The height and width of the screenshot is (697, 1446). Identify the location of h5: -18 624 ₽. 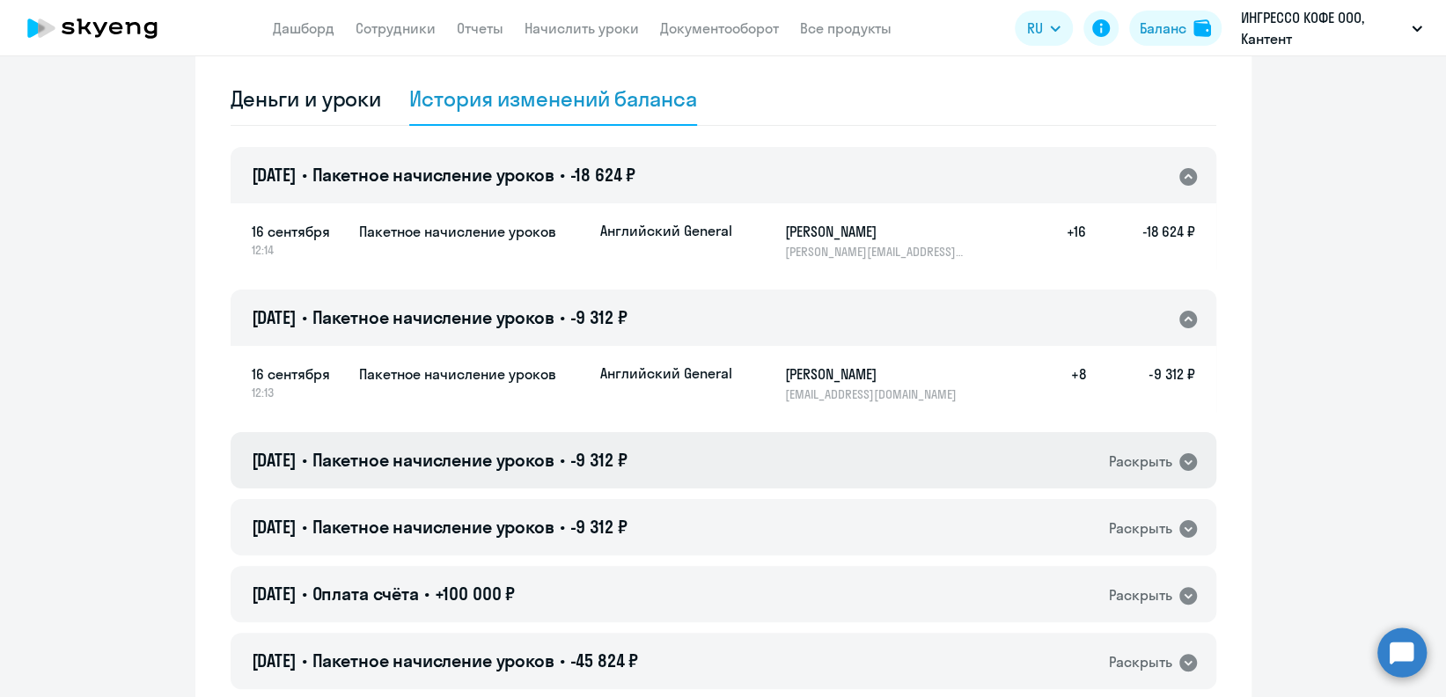
(1141, 240).